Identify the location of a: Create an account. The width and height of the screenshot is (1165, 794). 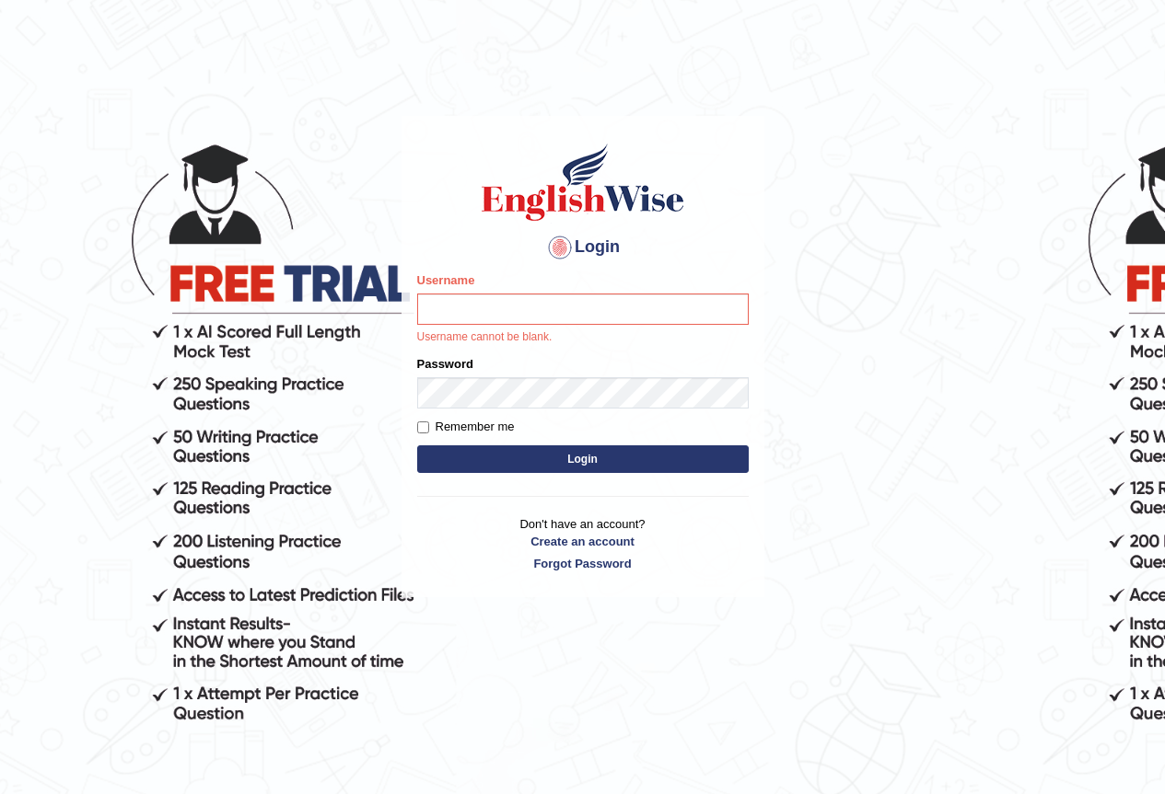
(583, 541).